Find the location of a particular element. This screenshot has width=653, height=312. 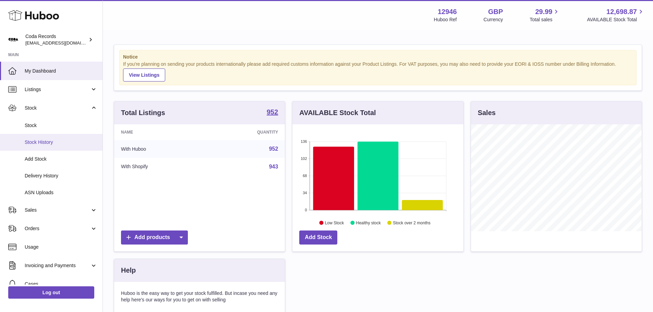

text: 102 is located at coordinates (304, 159).